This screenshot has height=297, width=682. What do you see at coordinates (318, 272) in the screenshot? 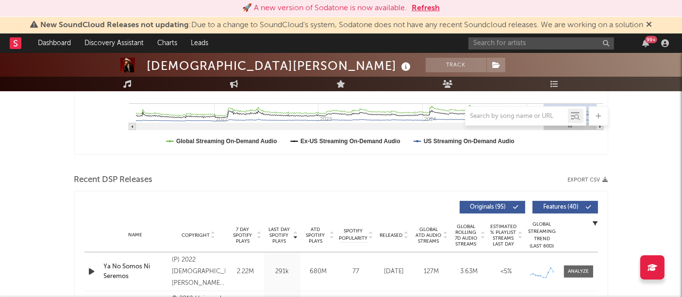
I see `div: 680M` at bounding box center [318, 272].